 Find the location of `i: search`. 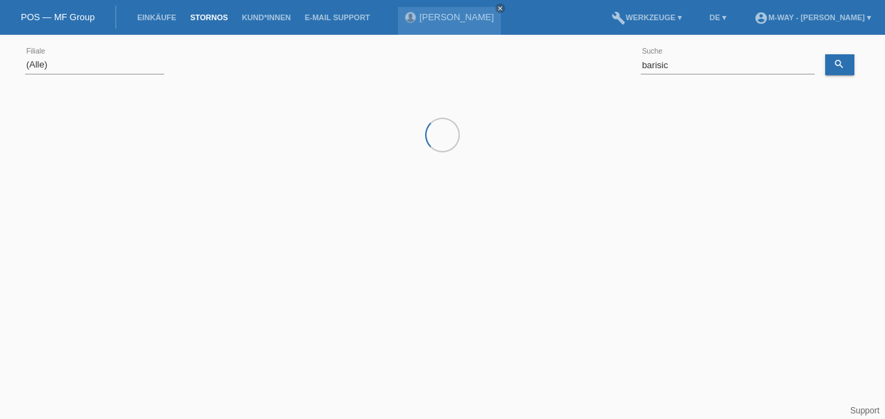

i: search is located at coordinates (839, 64).